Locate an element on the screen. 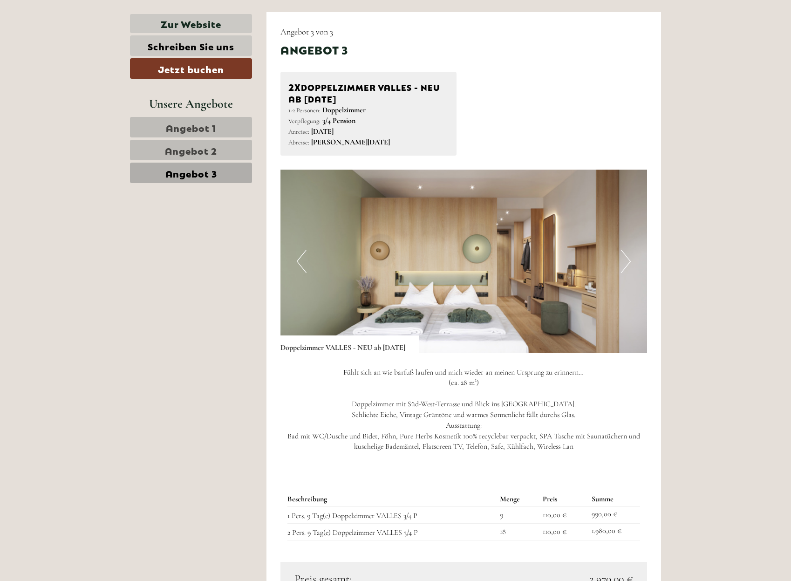  th: Summe is located at coordinates (614, 499).